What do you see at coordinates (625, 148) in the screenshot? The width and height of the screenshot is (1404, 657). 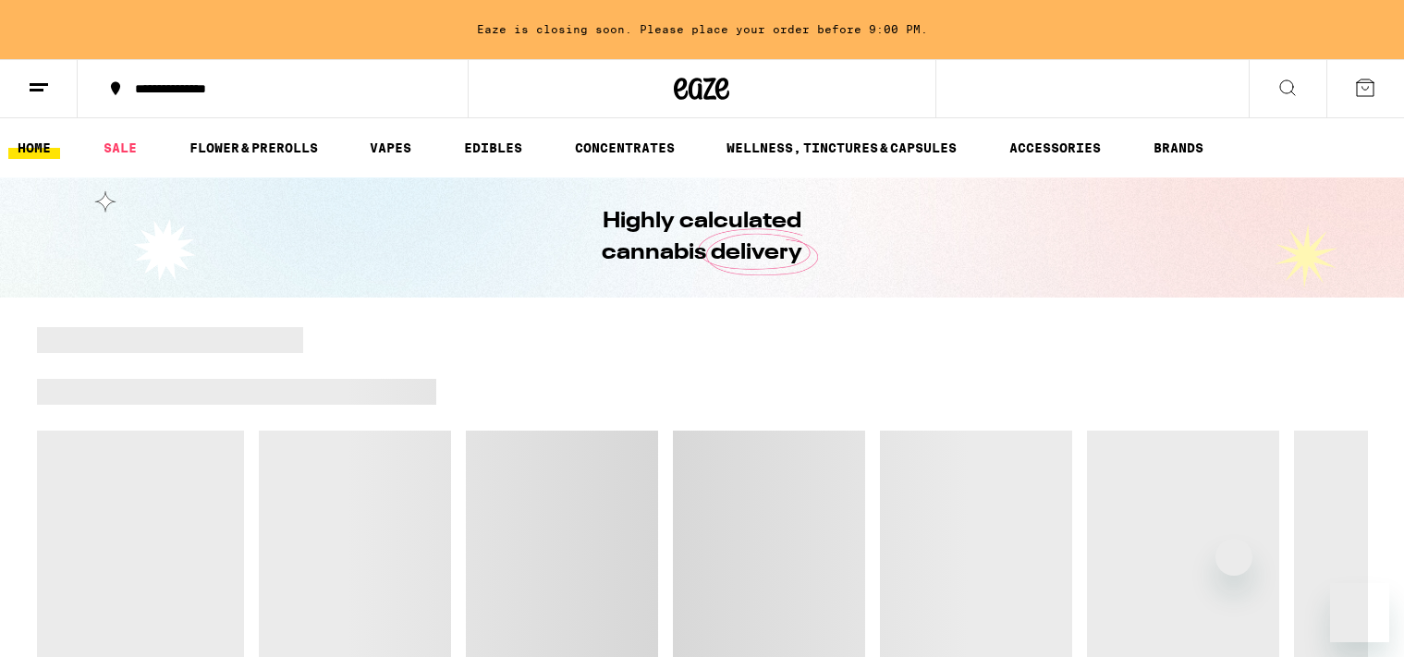 I see `a: CONCENTRATES` at bounding box center [625, 148].